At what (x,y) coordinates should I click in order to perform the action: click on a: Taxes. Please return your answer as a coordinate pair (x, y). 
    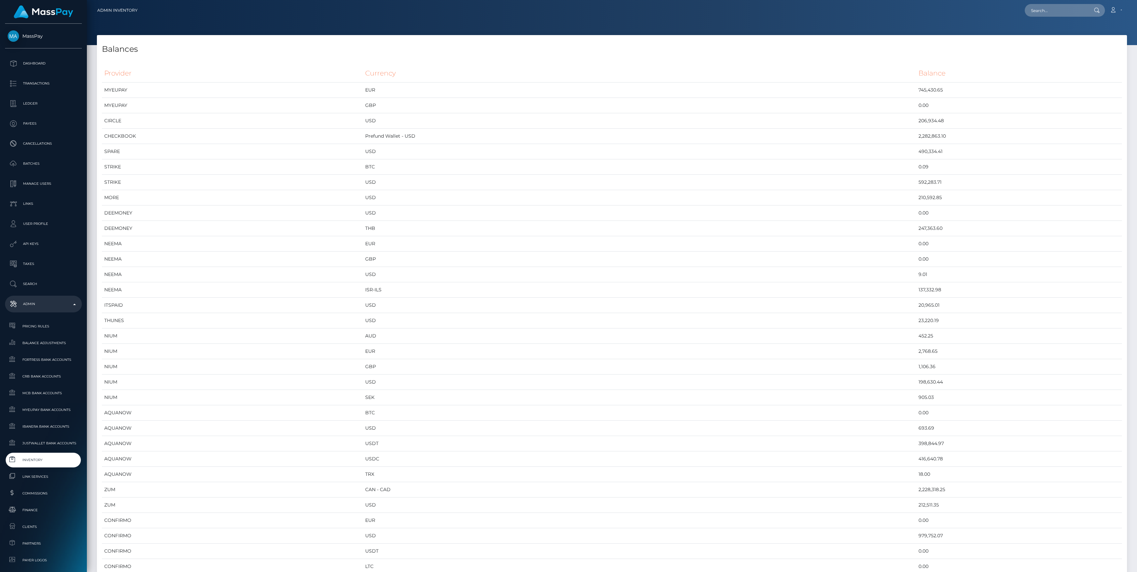
    Looking at the image, I should click on (43, 264).